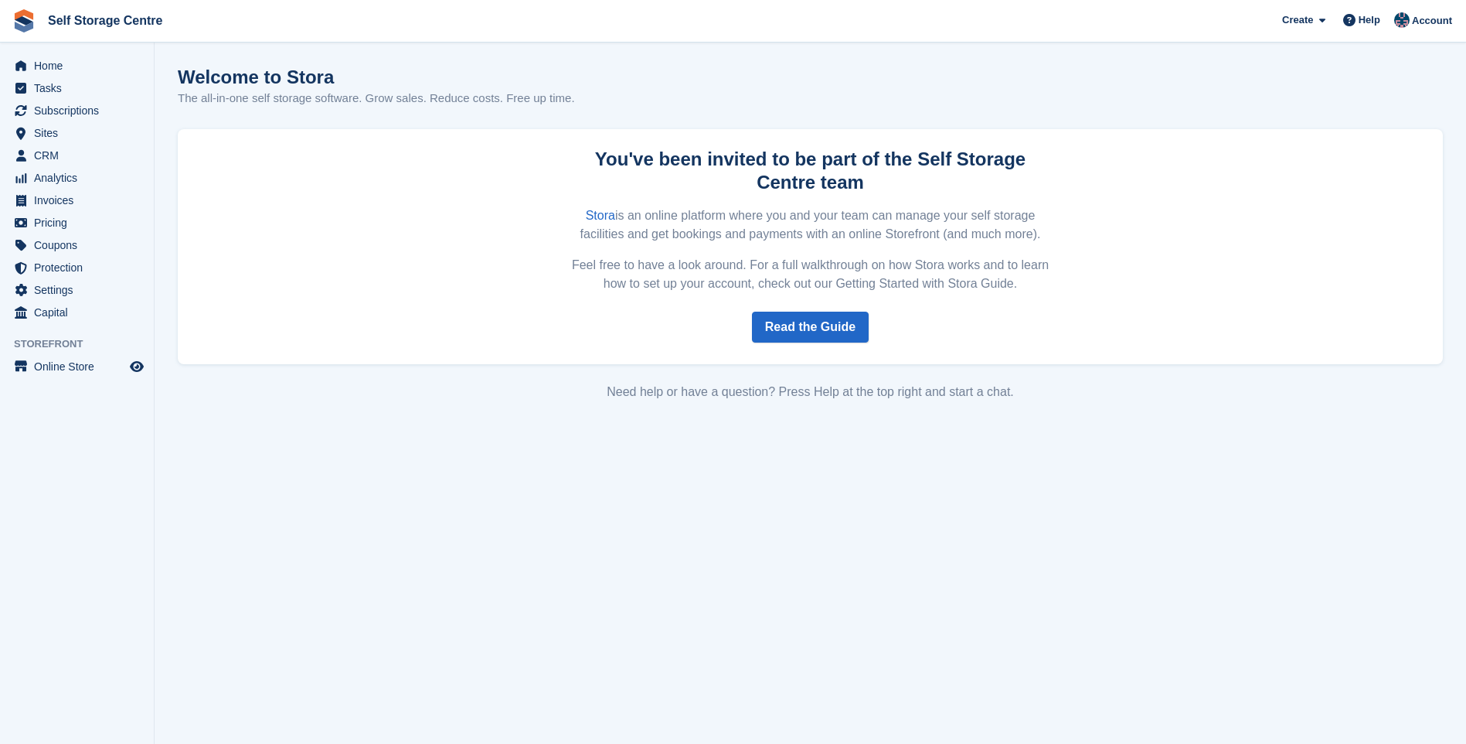 This screenshot has width=1466, height=744. I want to click on span: Sites, so click(80, 133).